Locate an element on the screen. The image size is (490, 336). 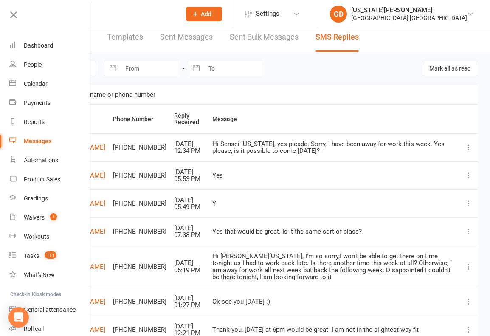
a: Sent Messages is located at coordinates (187, 37).